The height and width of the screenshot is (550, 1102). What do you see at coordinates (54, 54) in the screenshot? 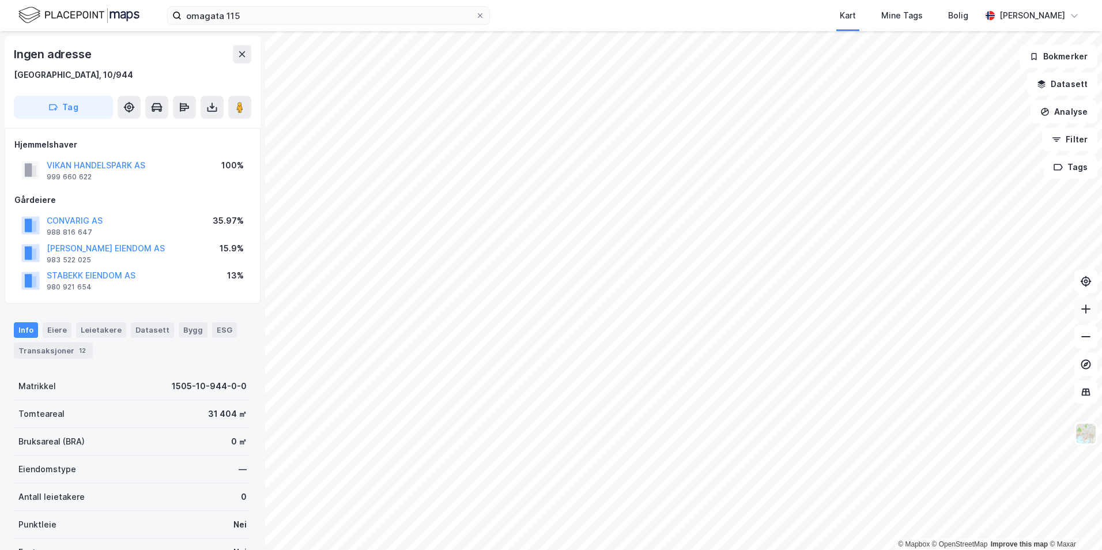
I see `div: Ingen adresse` at bounding box center [54, 54].